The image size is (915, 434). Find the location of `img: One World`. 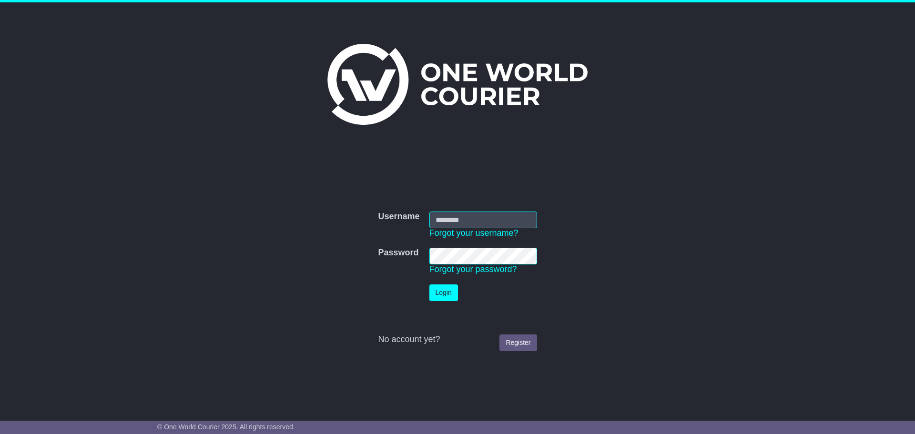

img: One World is located at coordinates (458, 84).